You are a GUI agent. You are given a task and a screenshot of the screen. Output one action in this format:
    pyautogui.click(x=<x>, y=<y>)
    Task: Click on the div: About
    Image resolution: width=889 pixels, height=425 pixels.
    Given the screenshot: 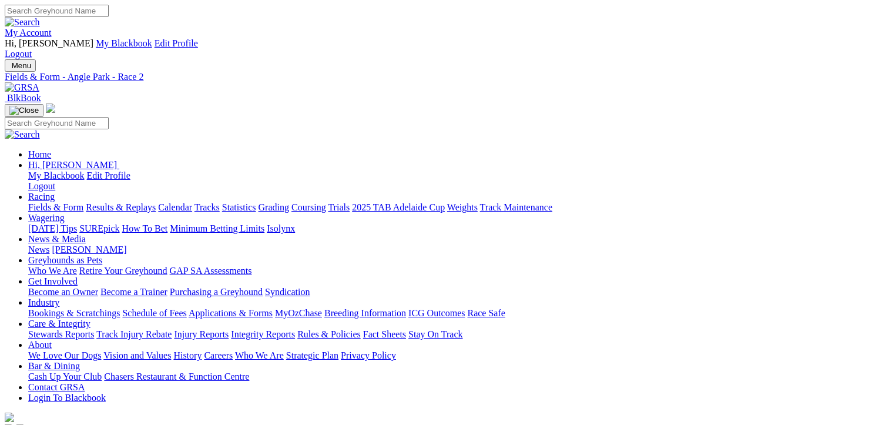 What is the action you would take?
    pyautogui.click(x=456, y=356)
    